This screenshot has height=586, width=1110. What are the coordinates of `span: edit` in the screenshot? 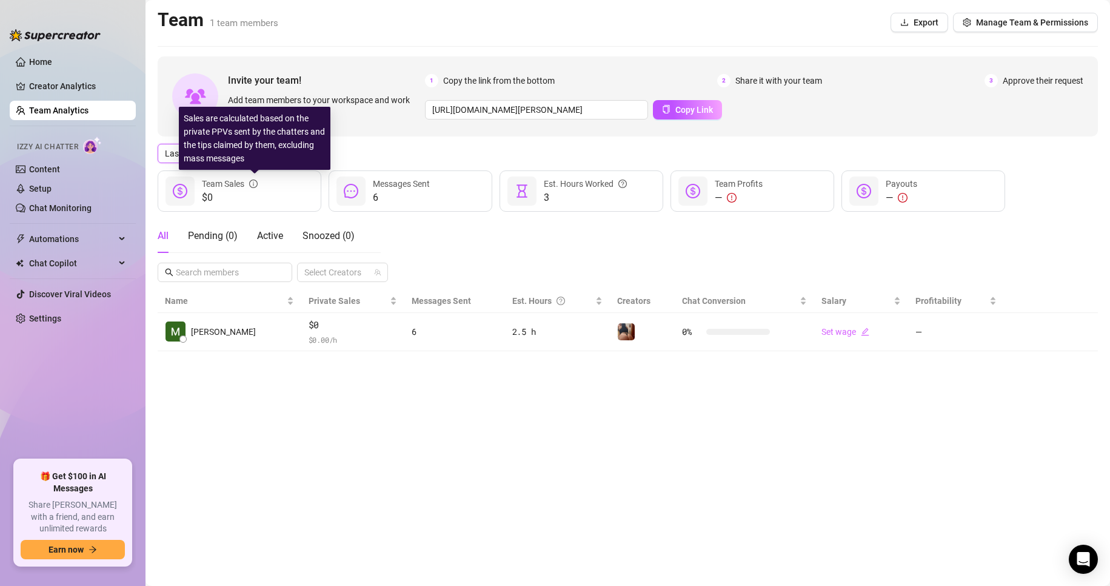 It's located at (865, 332).